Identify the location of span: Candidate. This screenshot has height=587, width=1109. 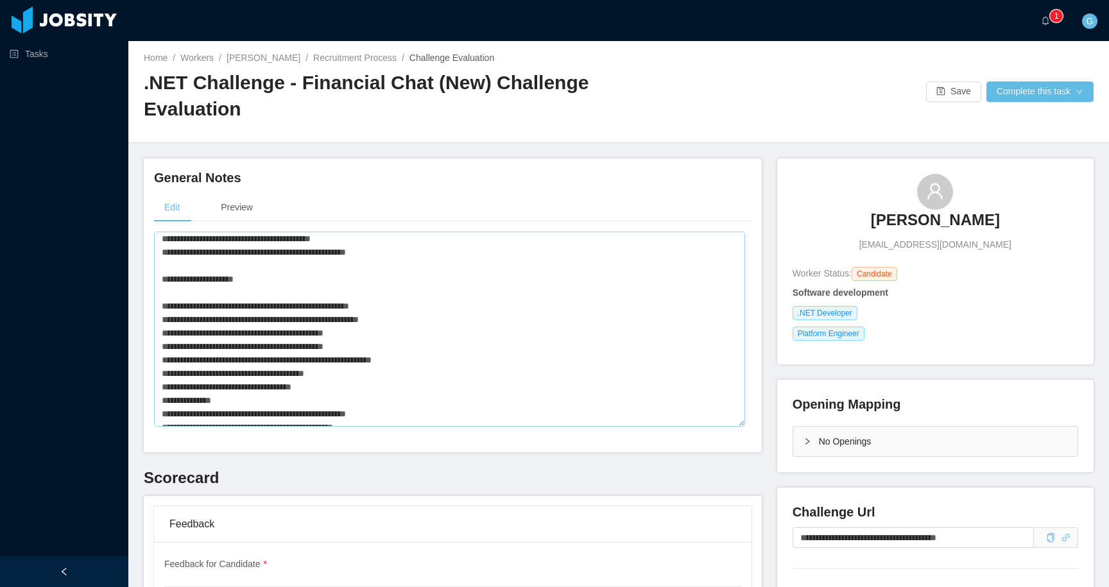
(874, 274).